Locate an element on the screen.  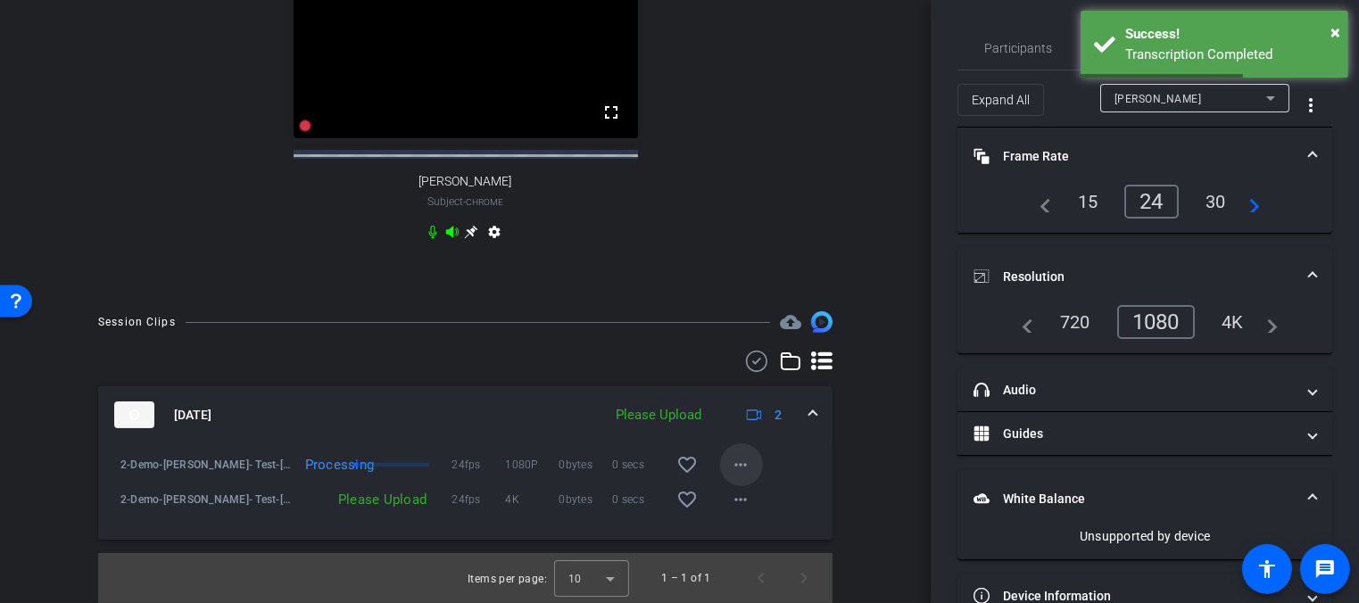
span: 2 is located at coordinates (778, 415).